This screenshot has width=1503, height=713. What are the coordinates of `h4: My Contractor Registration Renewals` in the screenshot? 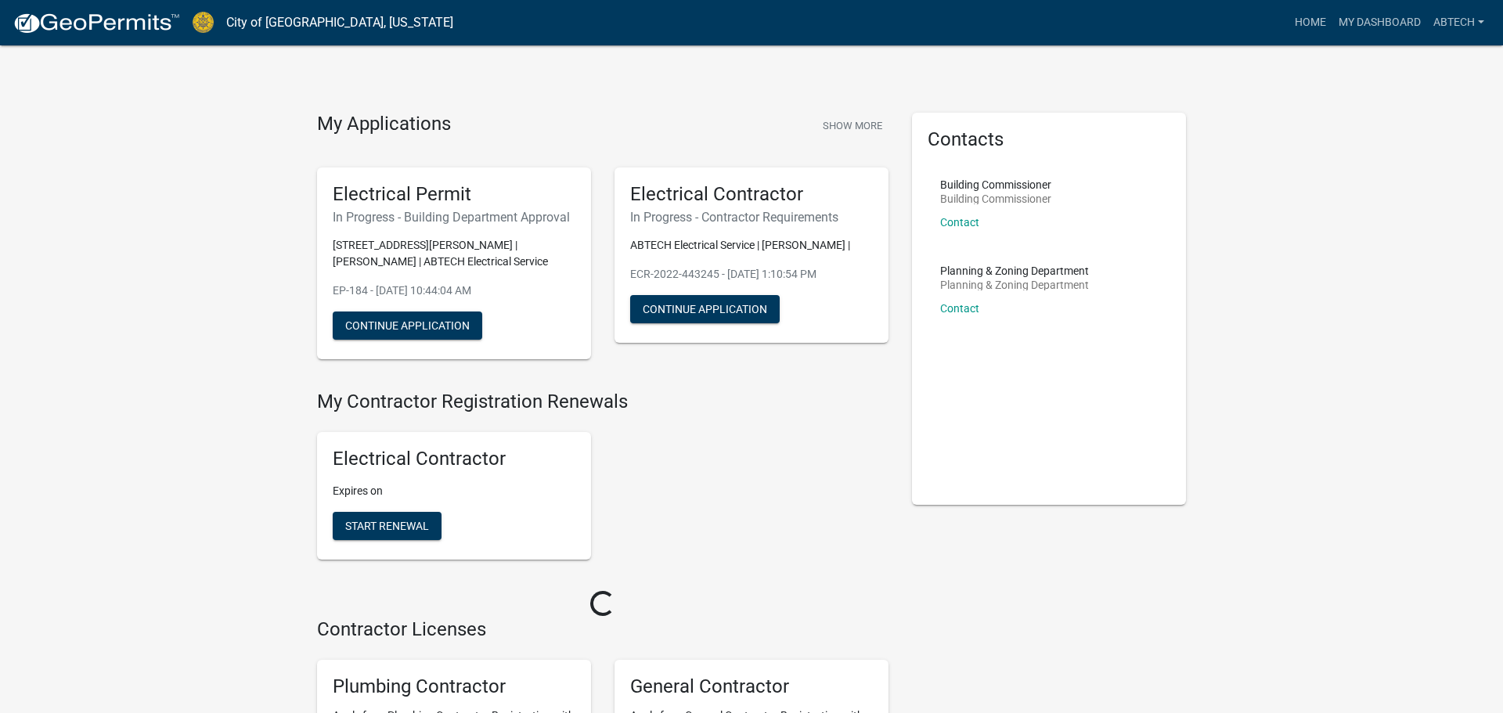 It's located at (603, 402).